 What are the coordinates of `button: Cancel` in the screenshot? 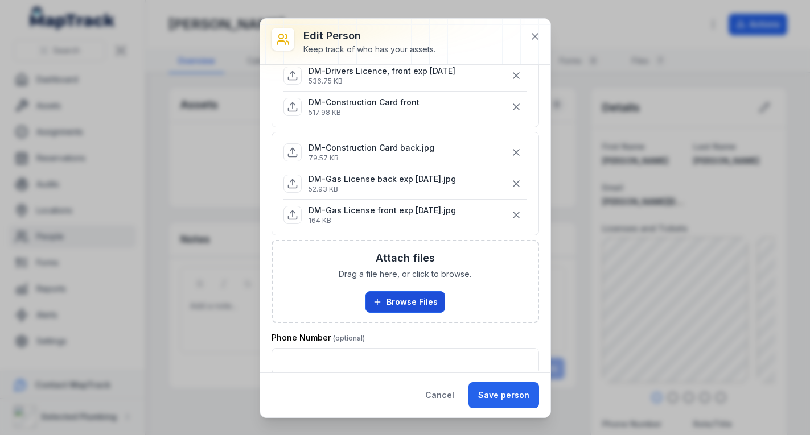 It's located at (439, 395).